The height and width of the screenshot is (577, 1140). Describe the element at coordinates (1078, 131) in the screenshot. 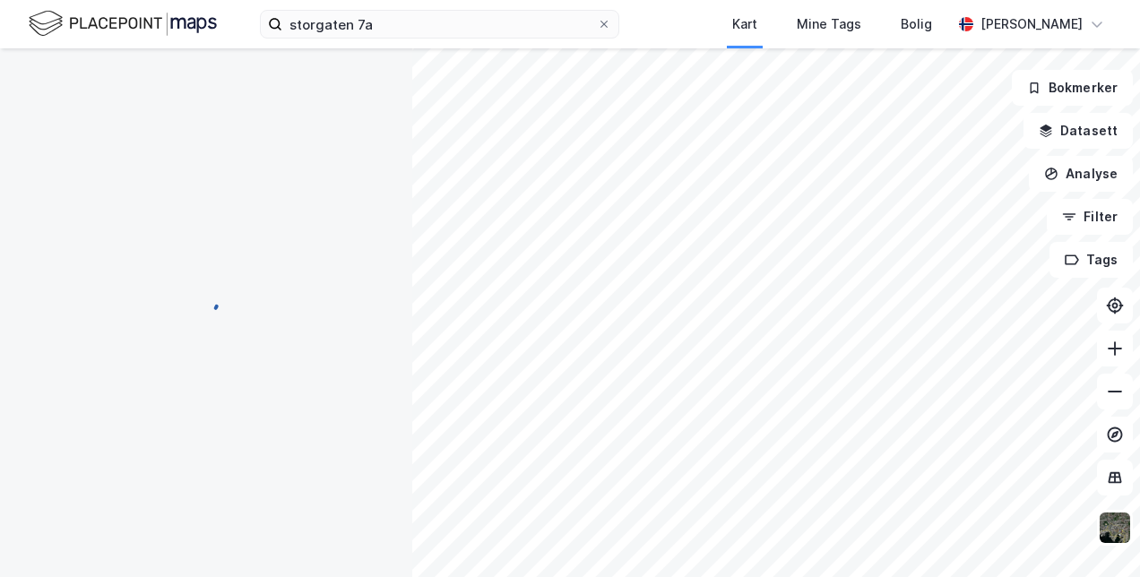

I see `button: Datasett` at that location.